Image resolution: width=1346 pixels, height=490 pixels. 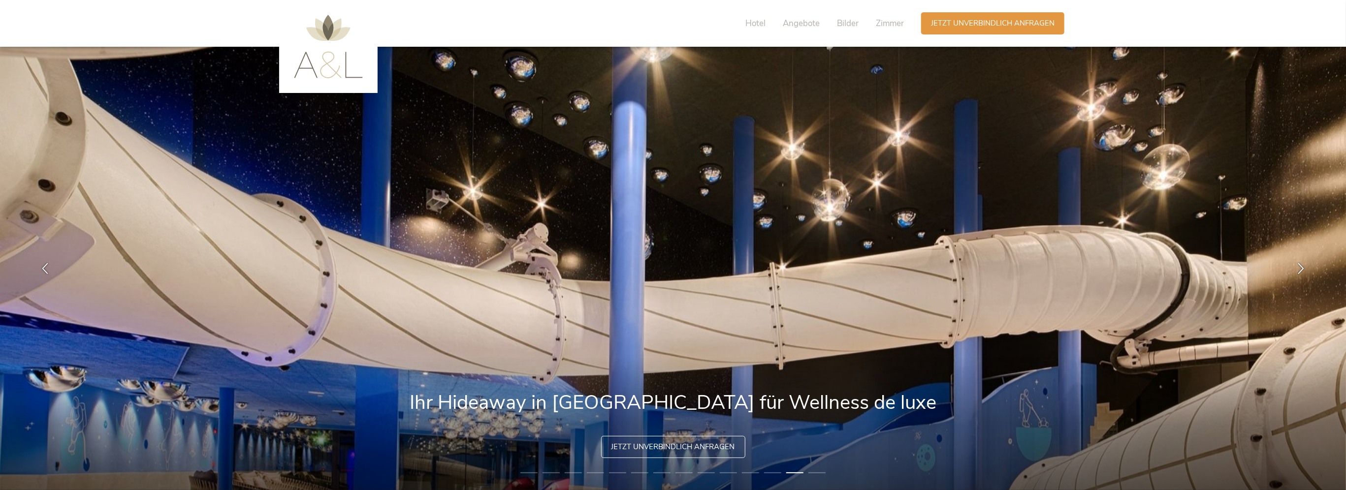 I want to click on span: Hotel, so click(x=755, y=23).